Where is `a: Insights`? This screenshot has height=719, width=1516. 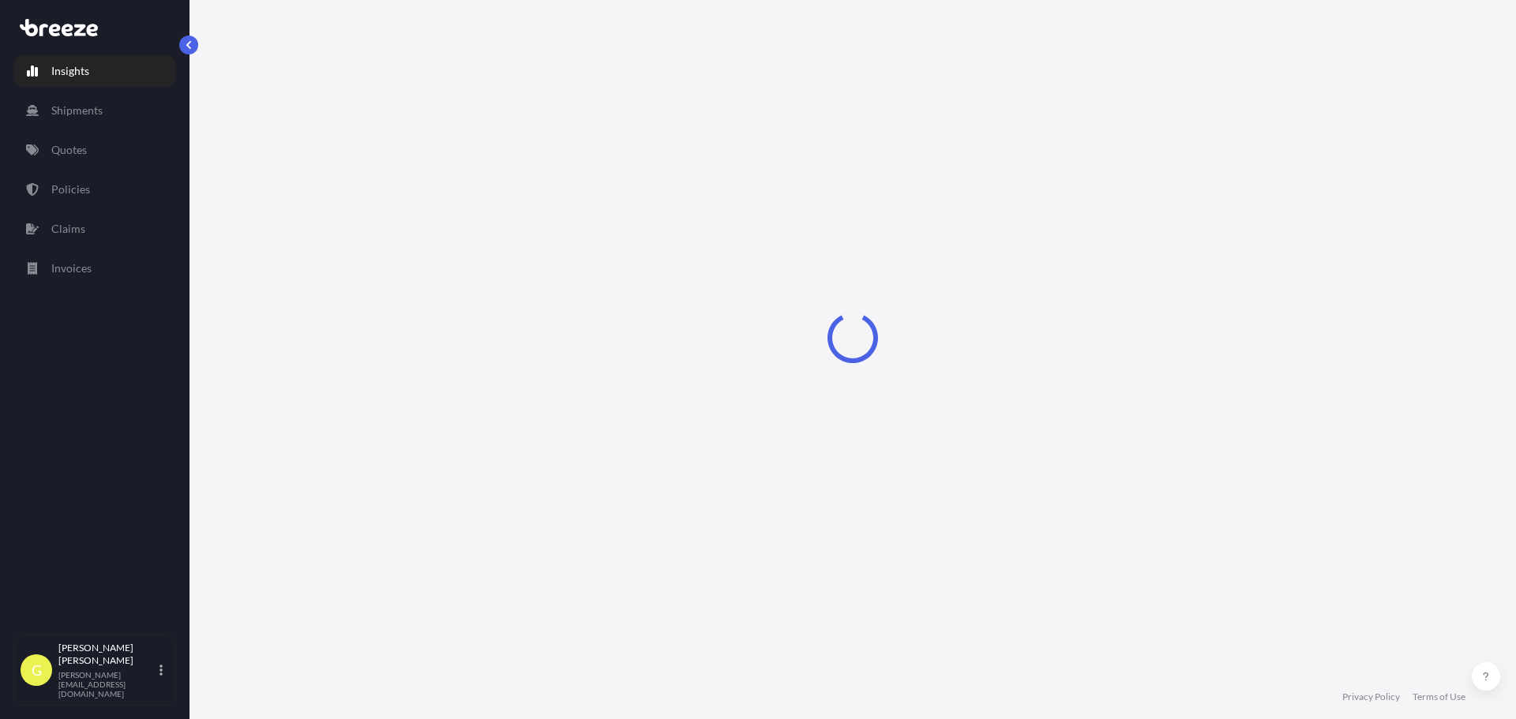
a: Insights is located at coordinates (95, 71).